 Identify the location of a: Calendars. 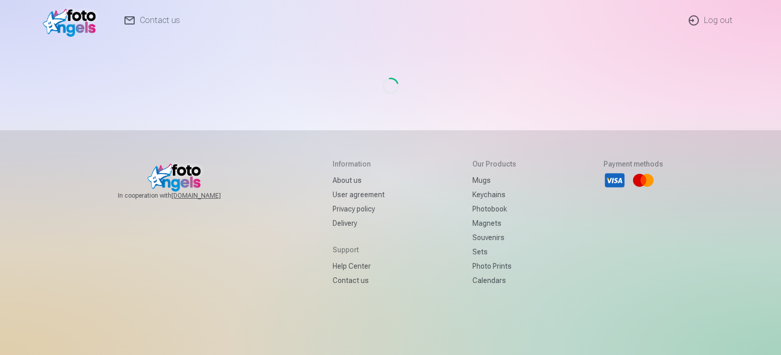
(495, 280).